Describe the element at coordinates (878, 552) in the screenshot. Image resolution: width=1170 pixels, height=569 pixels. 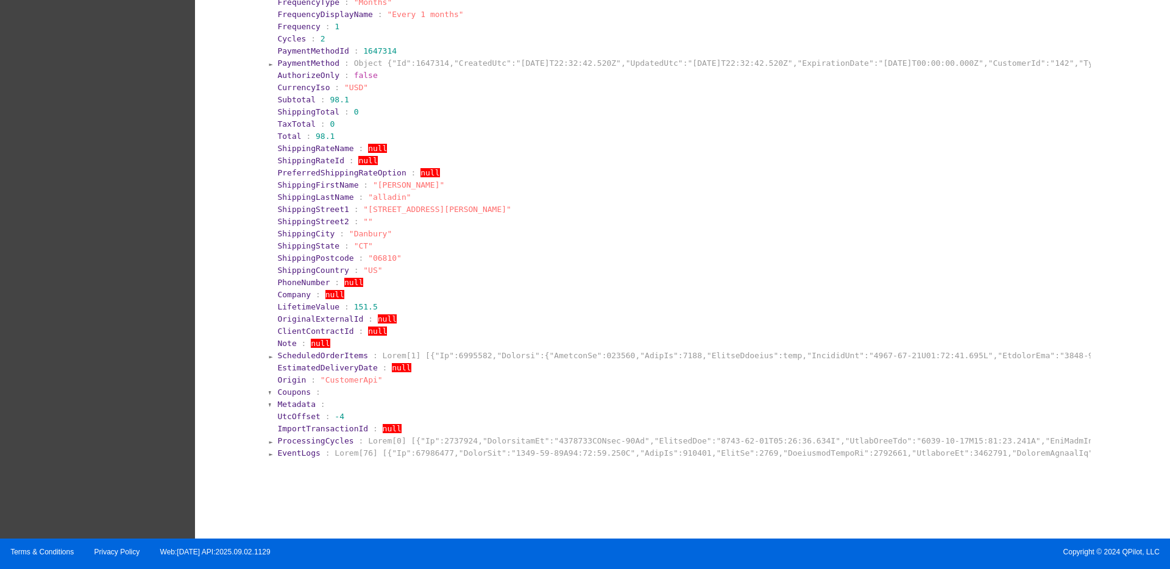
I see `span: Copyright © 2024 QPilot, LLC` at that location.